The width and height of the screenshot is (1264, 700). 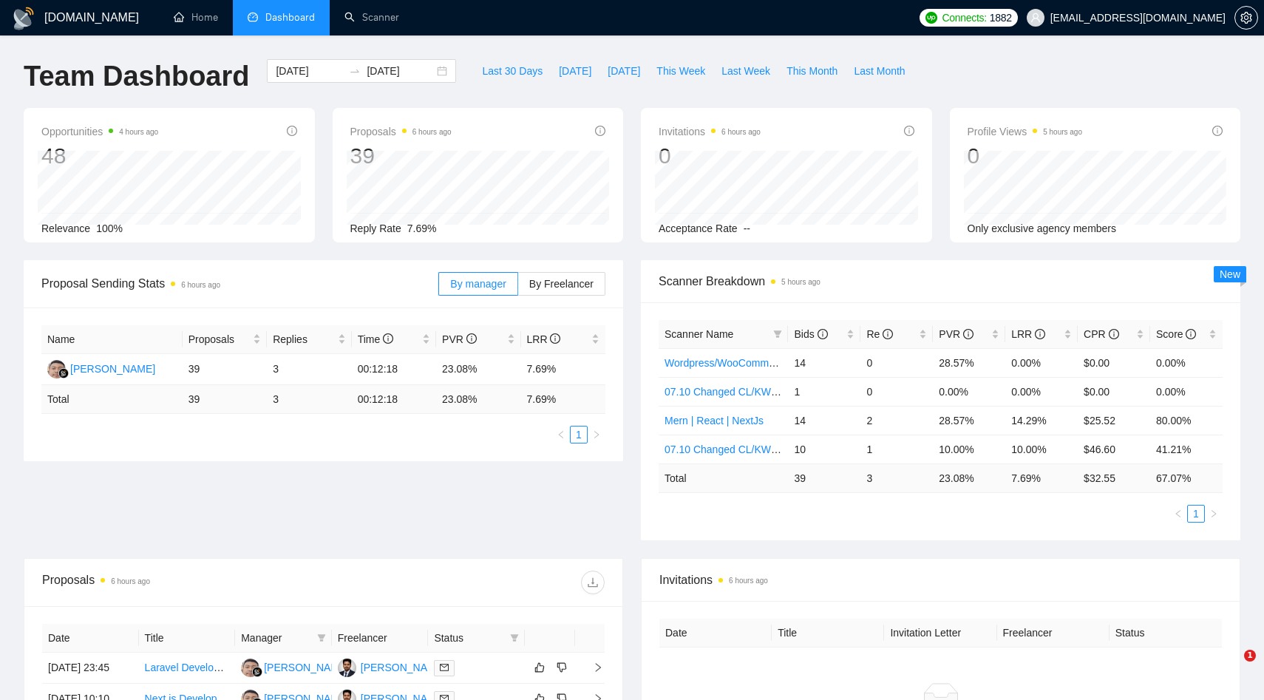 I want to click on span: Score, so click(x=1176, y=334).